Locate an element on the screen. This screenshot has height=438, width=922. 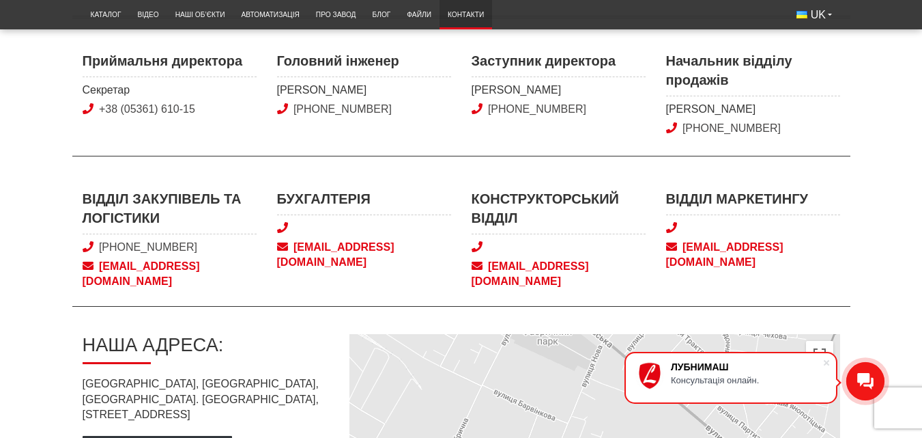
span: Конструкторський відділ is located at coordinates (558, 211).